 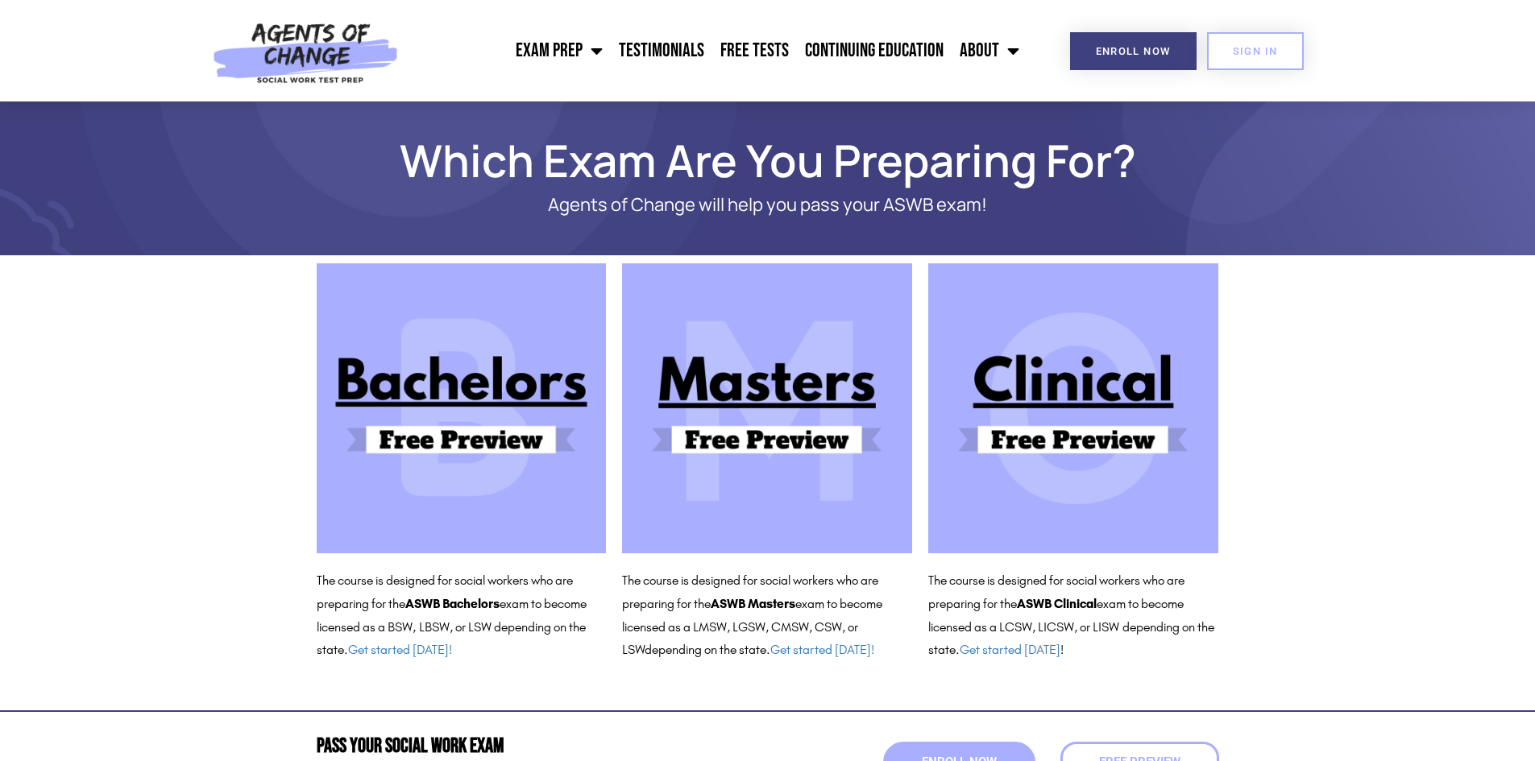 What do you see at coordinates (1056, 603) in the screenshot?
I see `b: ASWB Clinical` at bounding box center [1056, 603].